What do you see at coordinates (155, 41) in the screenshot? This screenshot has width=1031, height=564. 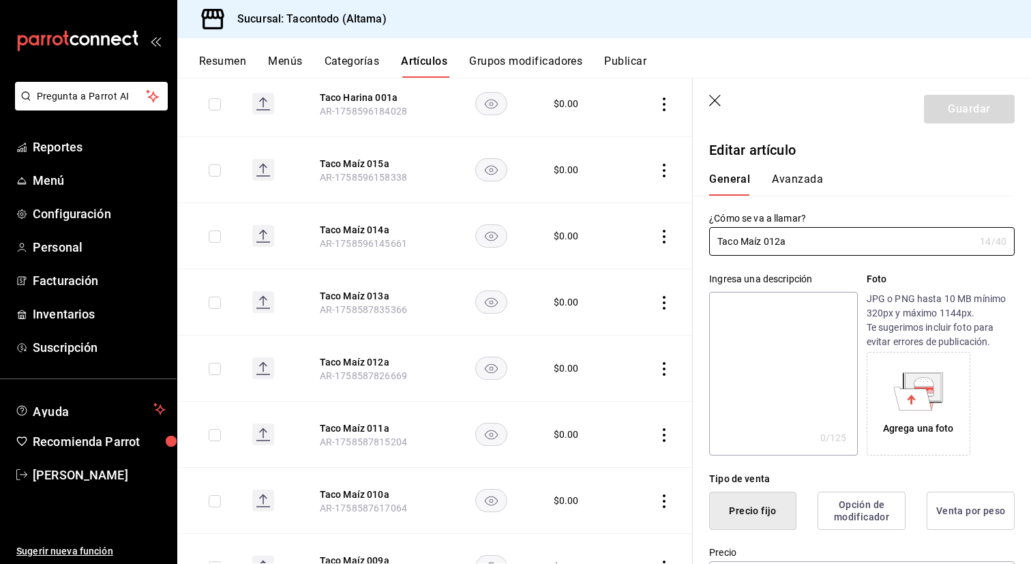 I see `button: open_drawer_menu` at bounding box center [155, 41].